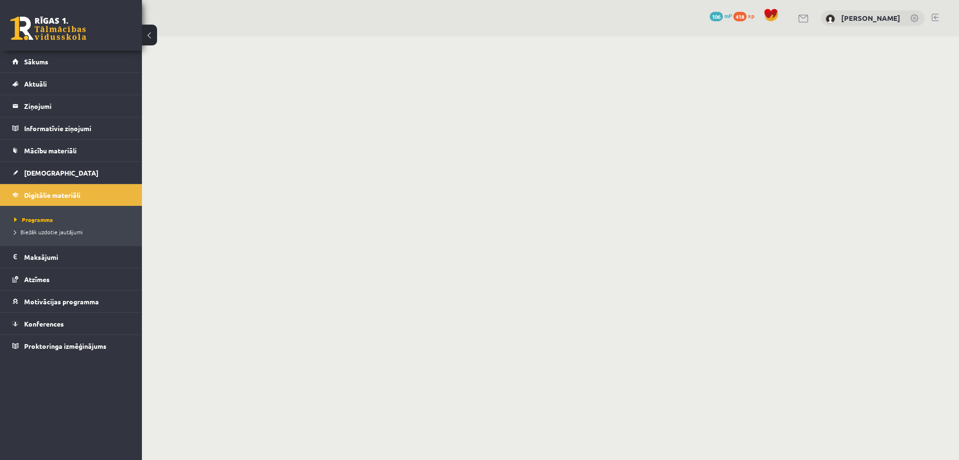  What do you see at coordinates (71, 195) in the screenshot?
I see `a: Digitālie materiāli` at bounding box center [71, 195].